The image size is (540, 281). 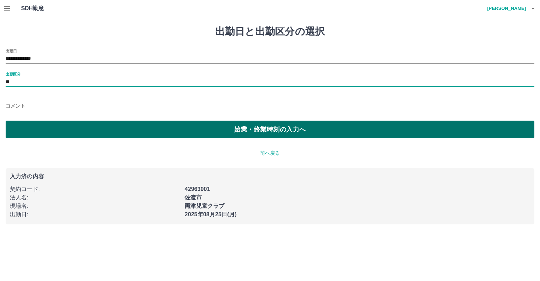 I want to click on p: 出勤日 :, so click(x=95, y=215).